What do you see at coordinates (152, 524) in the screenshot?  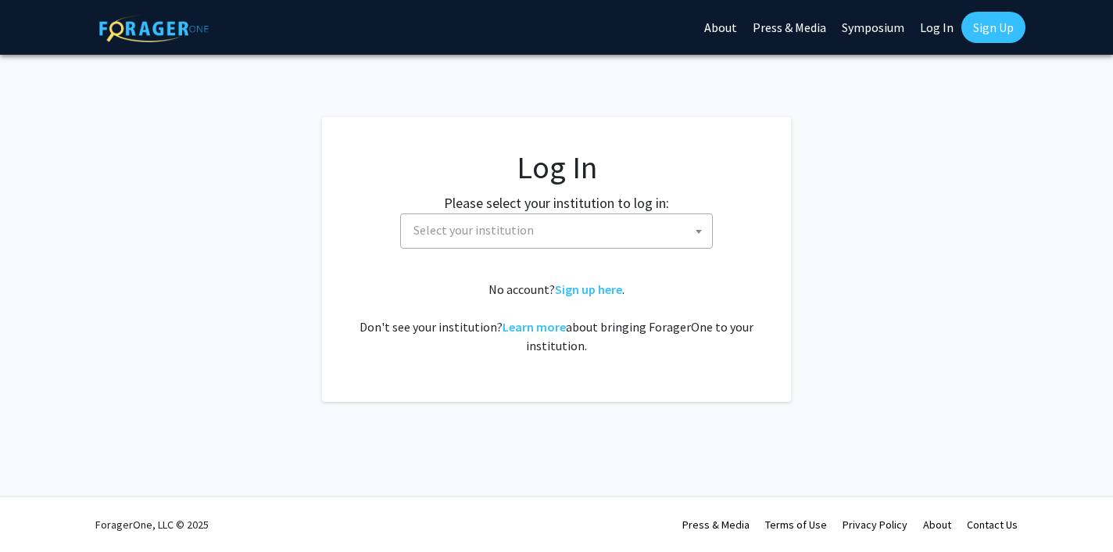 I see `div: ForagerOne, LLC © 2025` at bounding box center [152, 524].